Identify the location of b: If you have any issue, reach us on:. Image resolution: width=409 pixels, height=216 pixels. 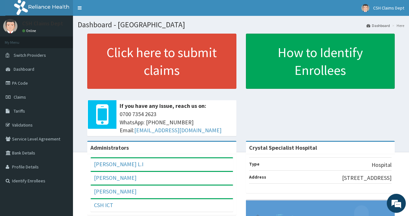
(163, 106).